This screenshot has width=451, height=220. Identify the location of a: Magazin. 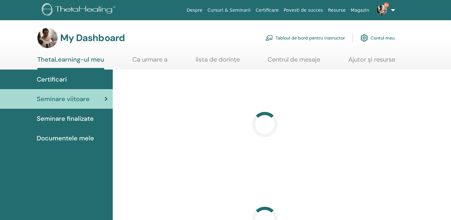
(359, 10).